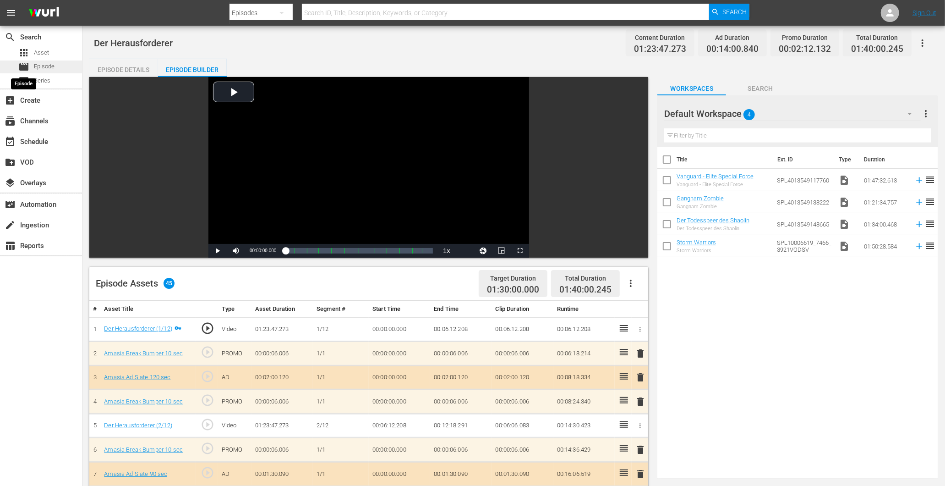  What do you see at coordinates (713, 220) in the screenshot?
I see `a: Der Todesspeer des Shaolin` at bounding box center [713, 220].